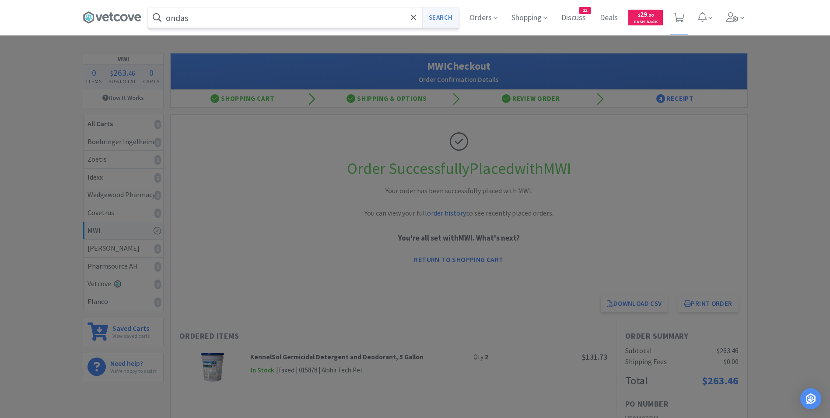  I want to click on span: 22, so click(585, 11).